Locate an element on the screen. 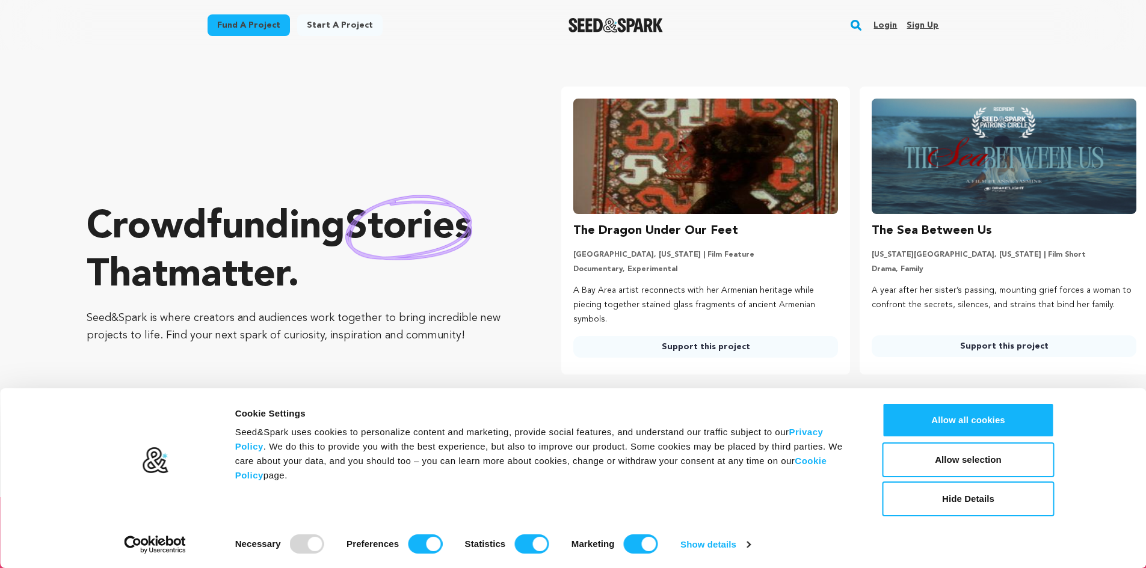 The width and height of the screenshot is (1146, 568). span: matter is located at coordinates (227, 276).